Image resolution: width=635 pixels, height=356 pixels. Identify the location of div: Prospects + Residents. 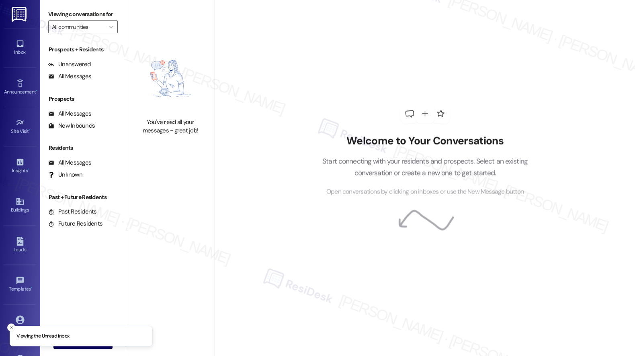
(83, 49).